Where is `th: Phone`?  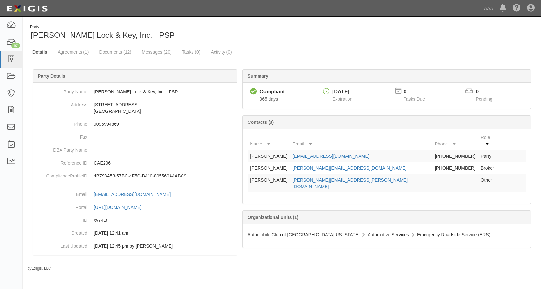 th: Phone is located at coordinates (455, 141).